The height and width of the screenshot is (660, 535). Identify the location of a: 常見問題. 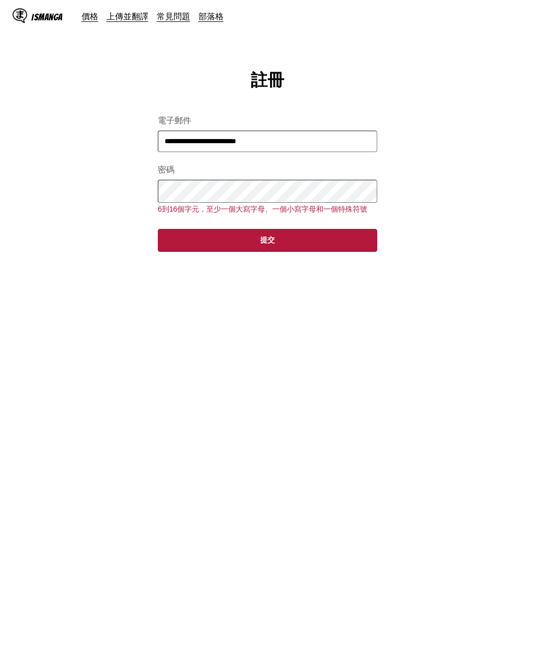
(173, 16).